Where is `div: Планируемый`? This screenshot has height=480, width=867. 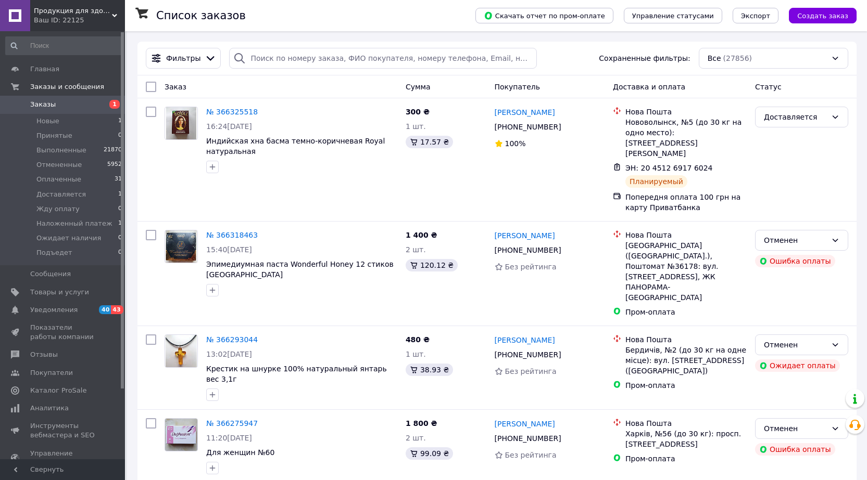
div: Планируемый is located at coordinates (656, 182).